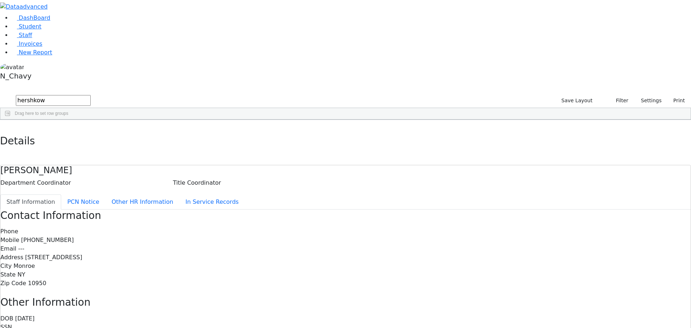 This screenshot has width=691, height=328. I want to click on button: Filter, so click(619, 100).